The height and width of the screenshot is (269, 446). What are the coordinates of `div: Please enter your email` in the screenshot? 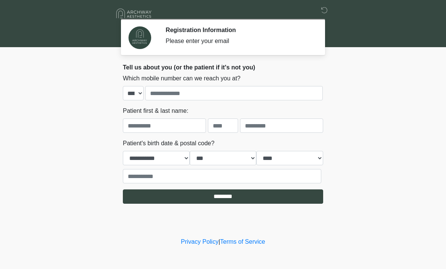 It's located at (238, 41).